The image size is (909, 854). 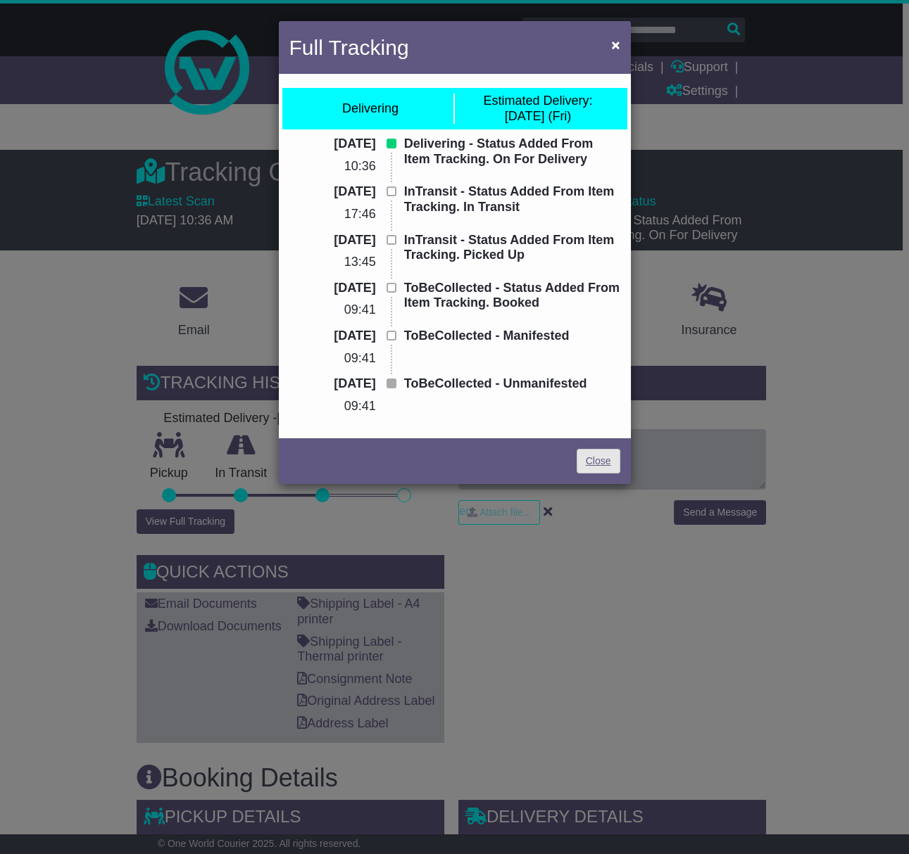 What do you see at coordinates (537, 101) in the screenshot?
I see `span: Estimated Delivery:` at bounding box center [537, 101].